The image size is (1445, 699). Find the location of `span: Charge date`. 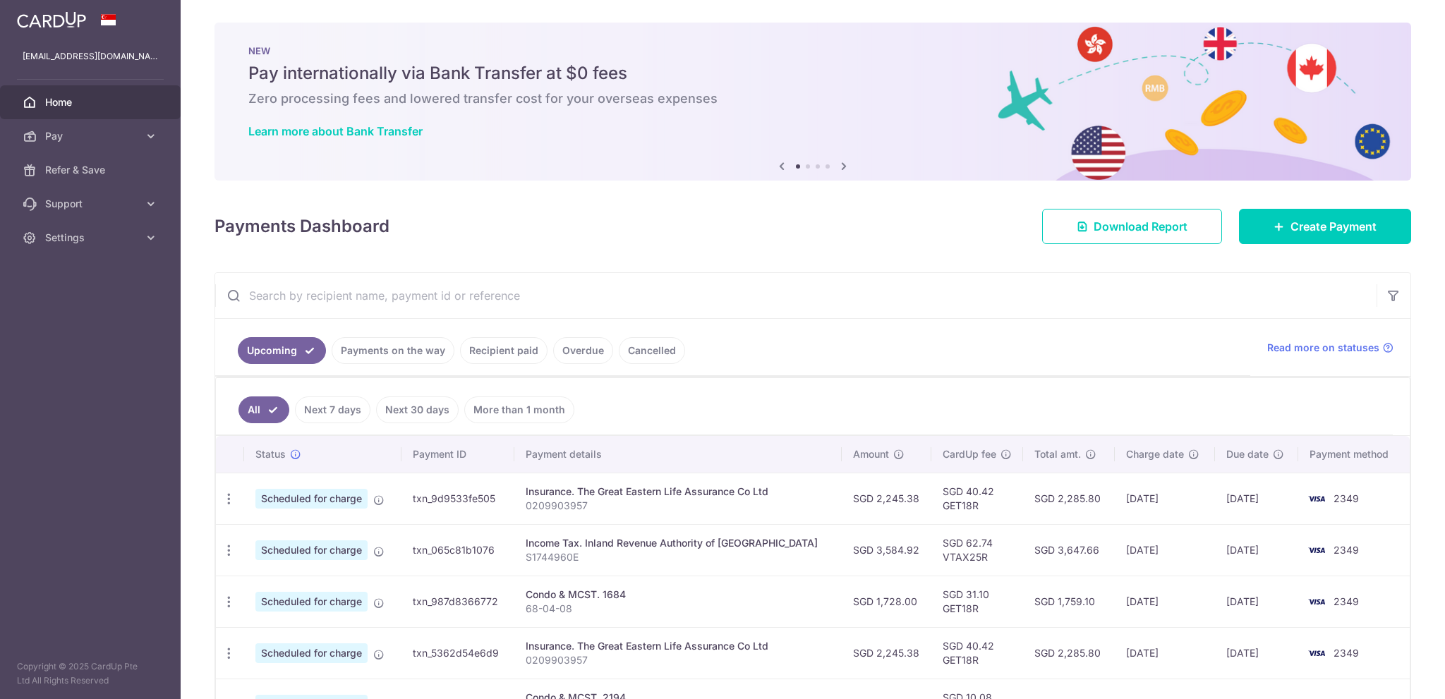

span: Charge date is located at coordinates (1155, 454).